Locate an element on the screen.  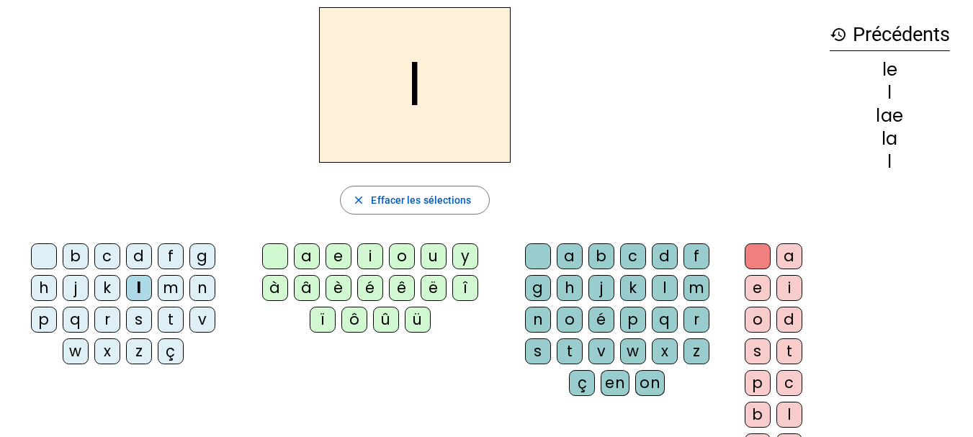
h3: Précédents is located at coordinates (889, 35).